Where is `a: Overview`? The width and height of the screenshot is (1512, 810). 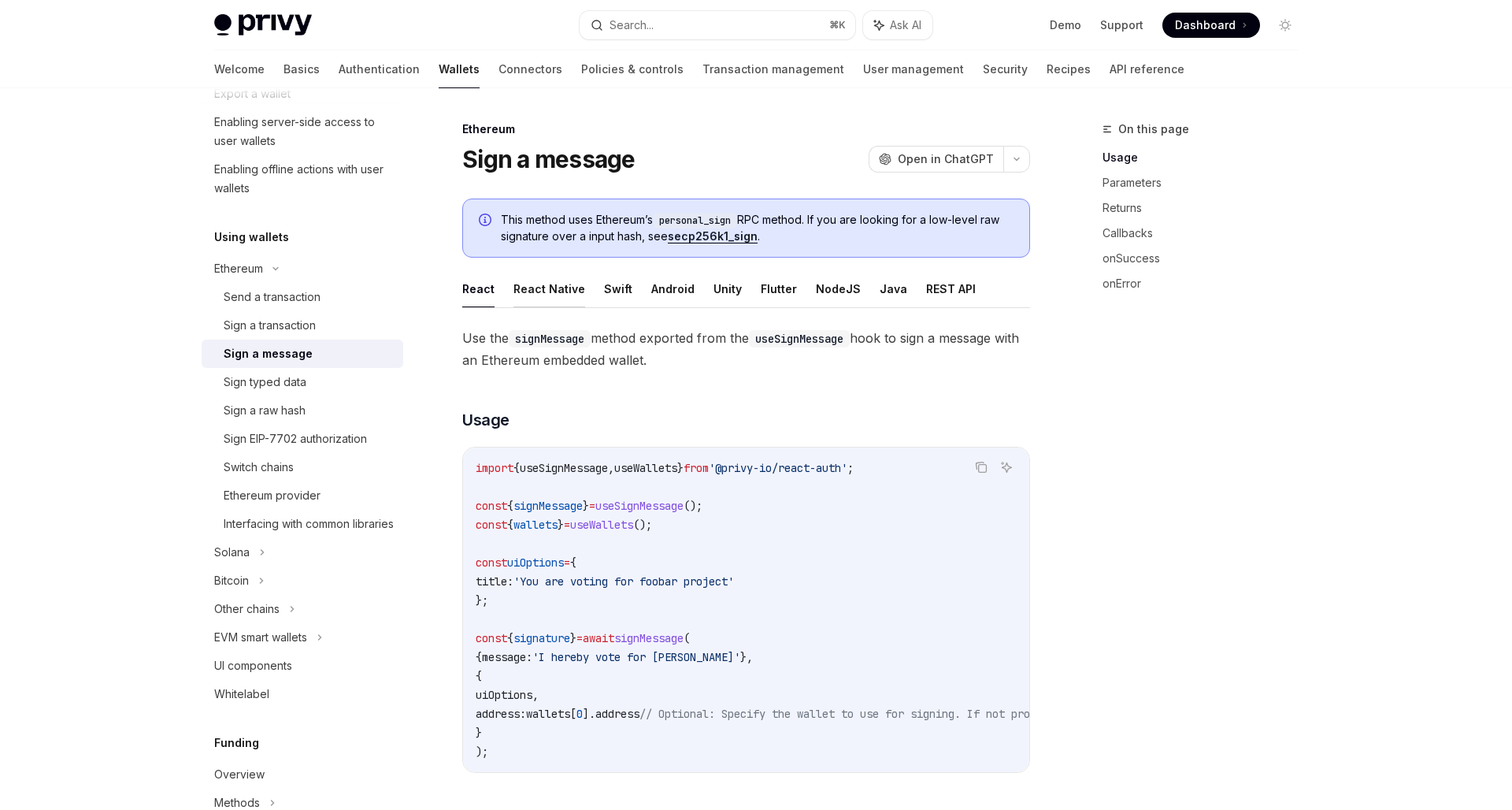
a: Overview is located at coordinates (302, 774).